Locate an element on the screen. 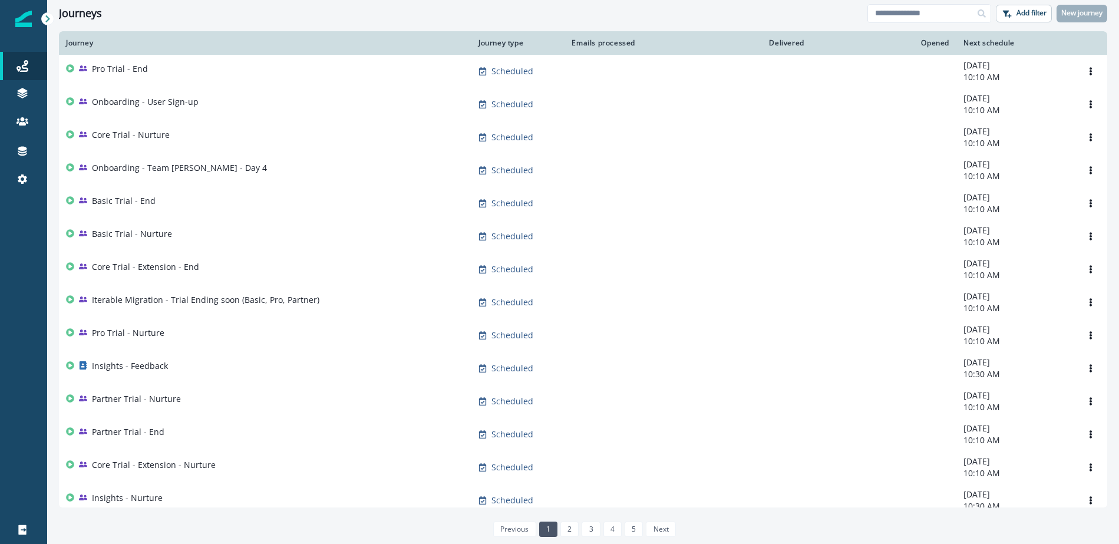 The height and width of the screenshot is (544, 1119). ul: Pagination is located at coordinates (583, 529).